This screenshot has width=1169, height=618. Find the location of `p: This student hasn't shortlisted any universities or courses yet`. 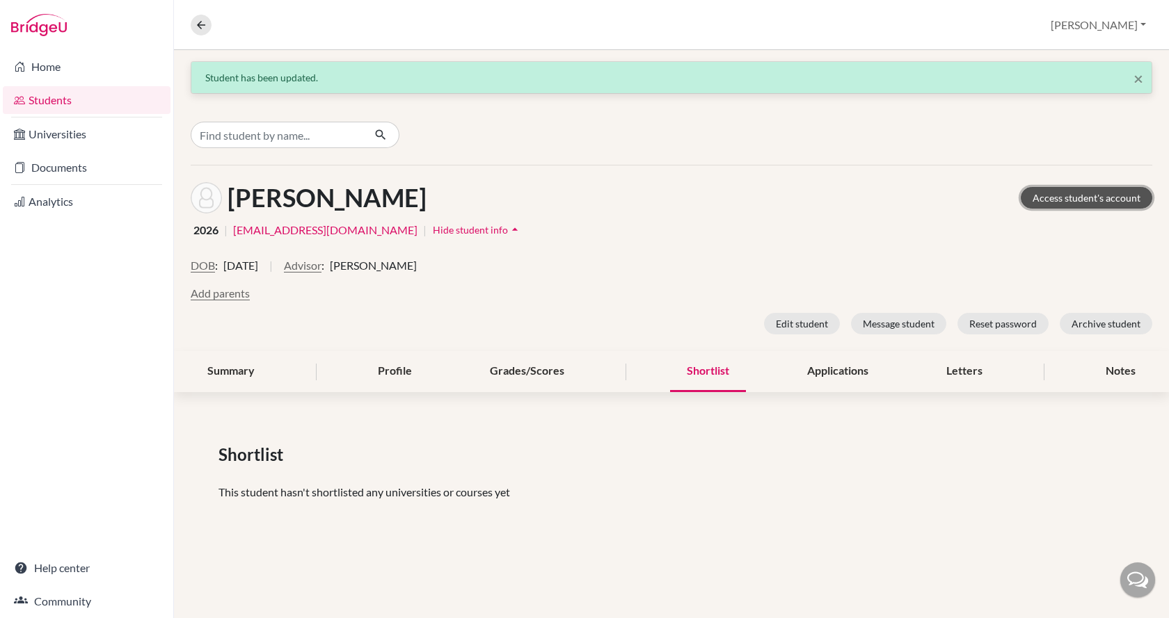

p: This student hasn't shortlisted any universities or courses yet is located at coordinates (671, 492).